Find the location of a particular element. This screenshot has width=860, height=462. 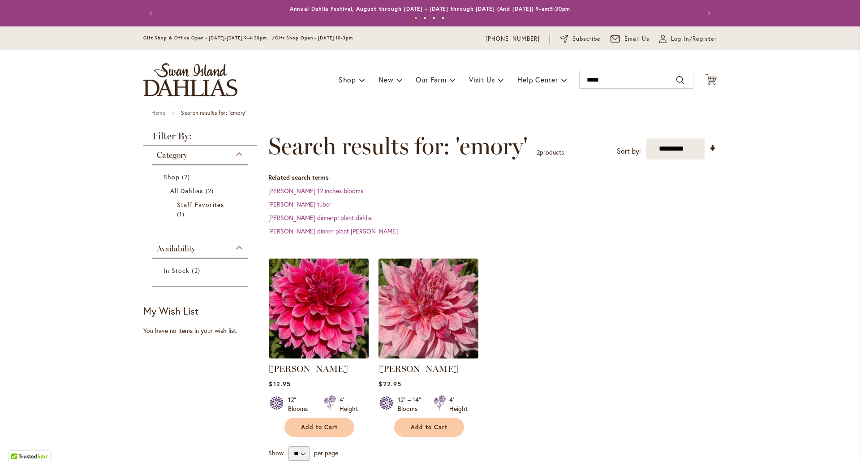

div: You have no items in your wish list. is located at coordinates (203, 331).